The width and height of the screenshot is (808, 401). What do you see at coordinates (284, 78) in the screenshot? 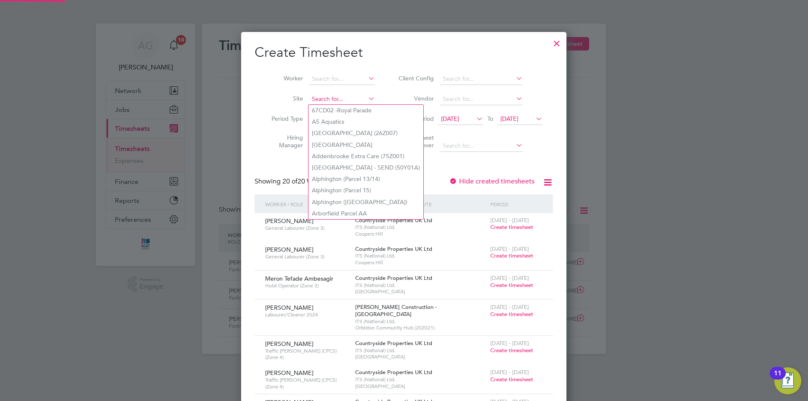
I see `label: Worker` at bounding box center [284, 78].